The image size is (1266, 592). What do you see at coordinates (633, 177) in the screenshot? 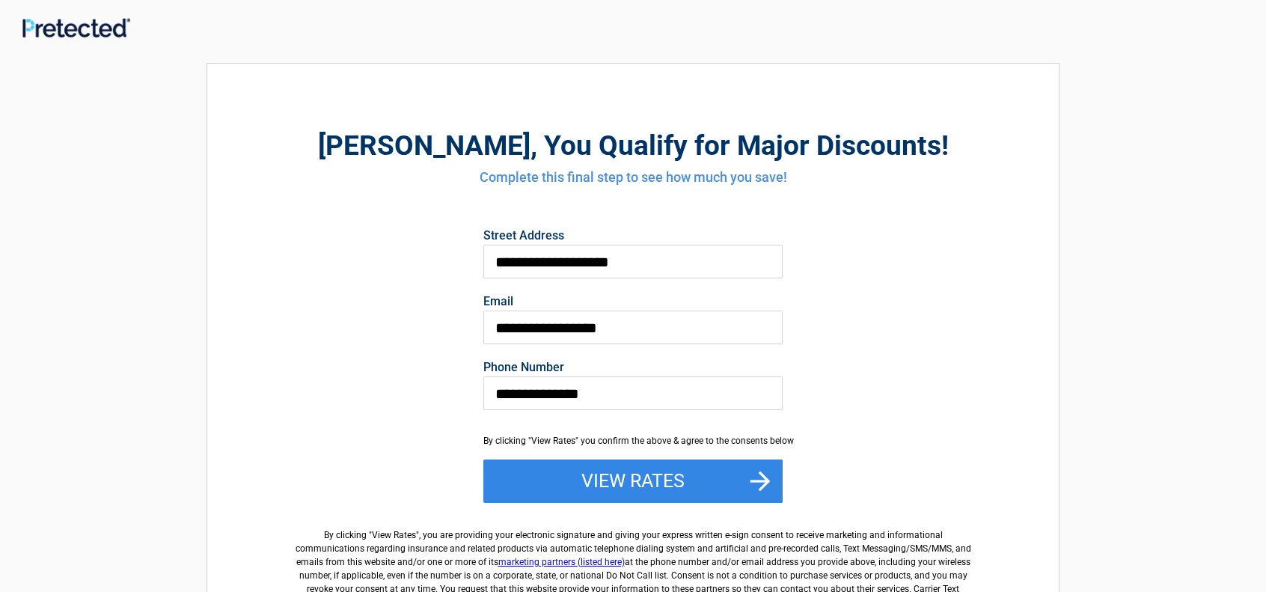
I see `h4: Complete this final step to see how much you save!` at bounding box center [633, 177].